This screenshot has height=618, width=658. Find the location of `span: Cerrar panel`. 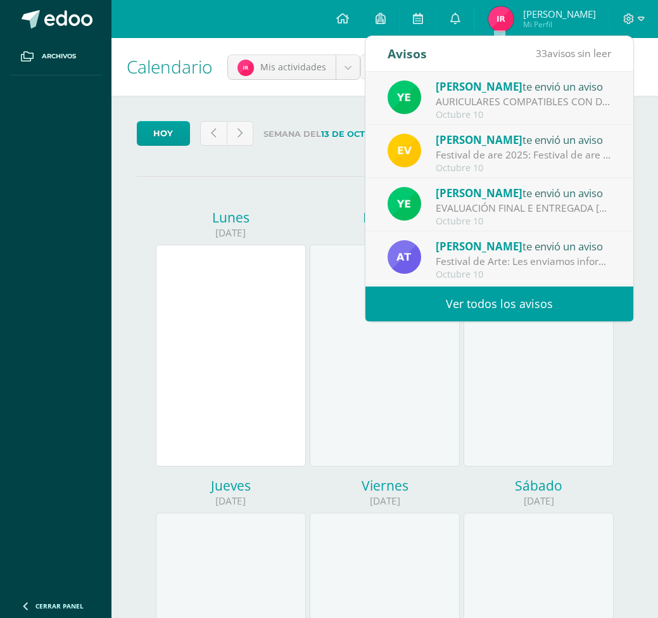

span: Cerrar panel is located at coordinates (60, 606).